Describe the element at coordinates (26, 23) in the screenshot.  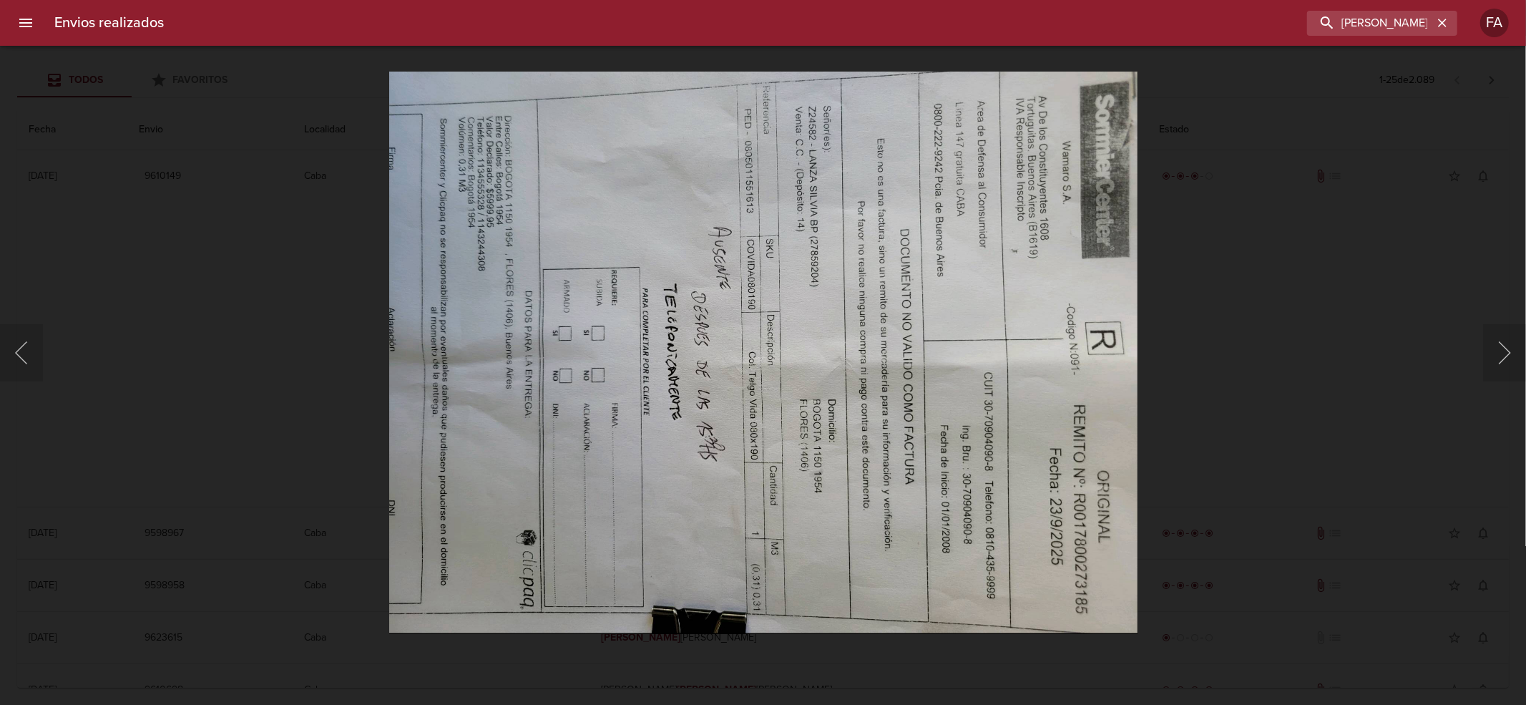
I see `button: menu` at that location.